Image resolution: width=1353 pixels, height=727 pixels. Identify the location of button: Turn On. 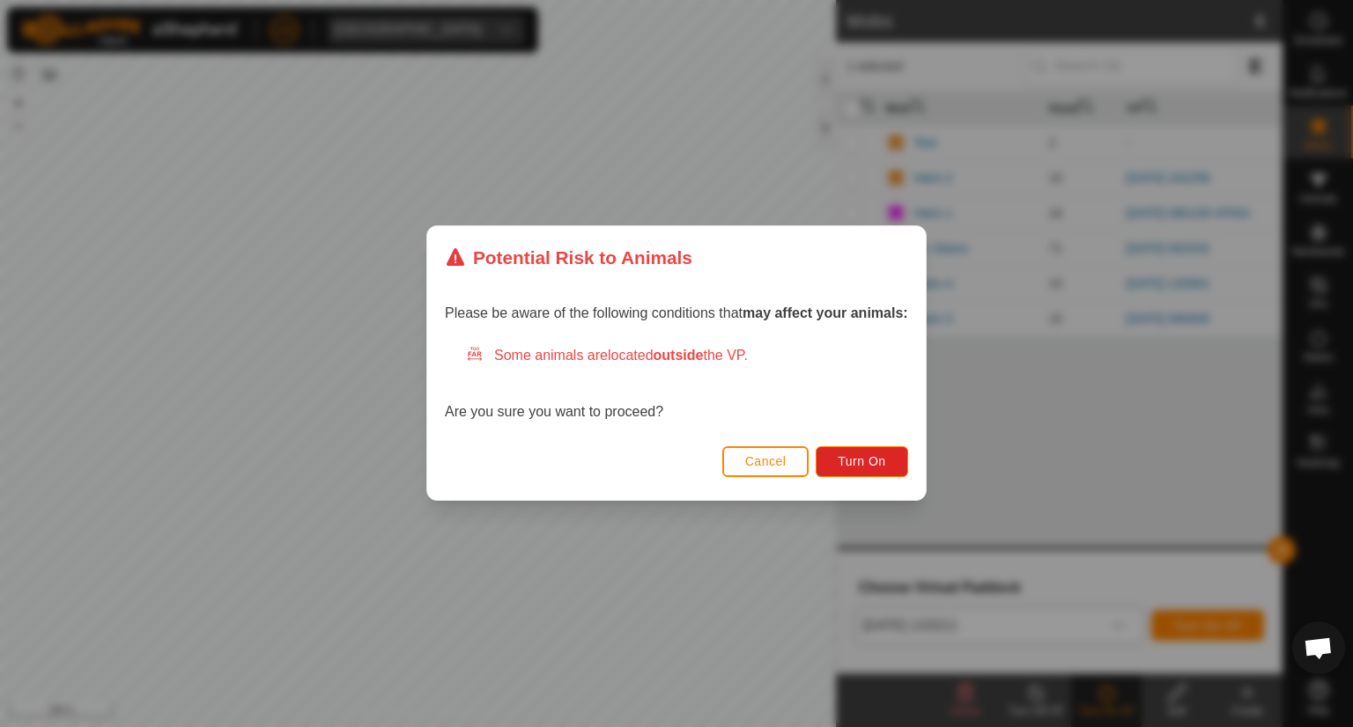
(862, 461).